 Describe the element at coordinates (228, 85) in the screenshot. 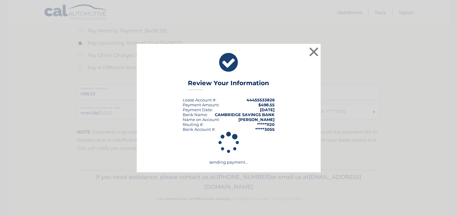

I see `h3: Review Your Information` at that location.